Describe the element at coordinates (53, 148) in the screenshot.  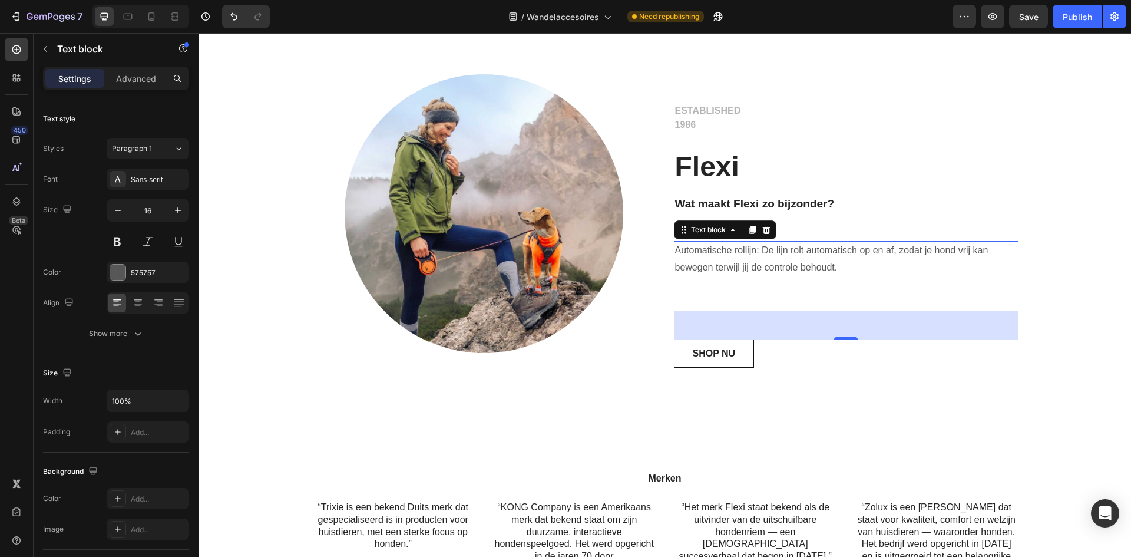
I see `div: Styles` at that location.